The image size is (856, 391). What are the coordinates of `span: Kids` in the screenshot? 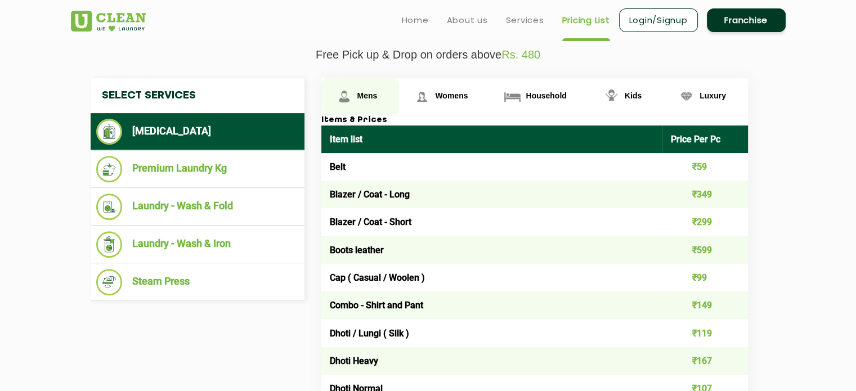 It's located at (633, 96).